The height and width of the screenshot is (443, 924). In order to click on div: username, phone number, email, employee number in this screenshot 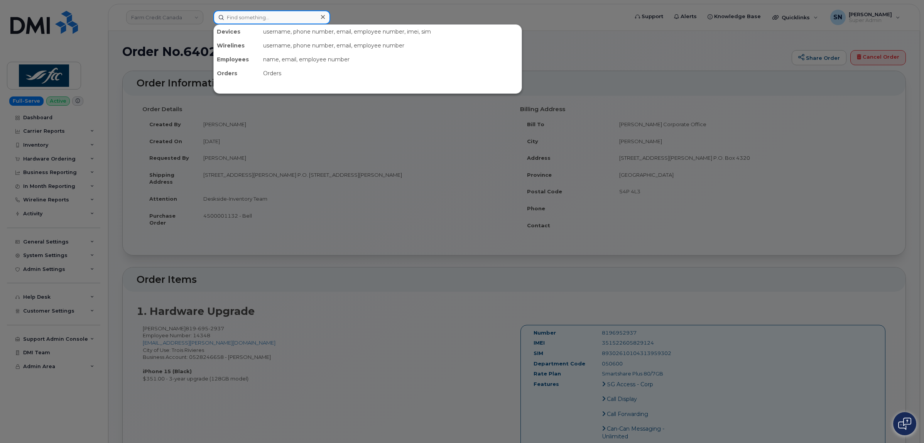, I will do `click(391, 46)`.